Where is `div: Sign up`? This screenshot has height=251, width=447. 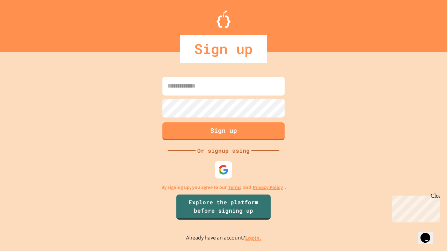
div: Sign up is located at coordinates (223, 49).